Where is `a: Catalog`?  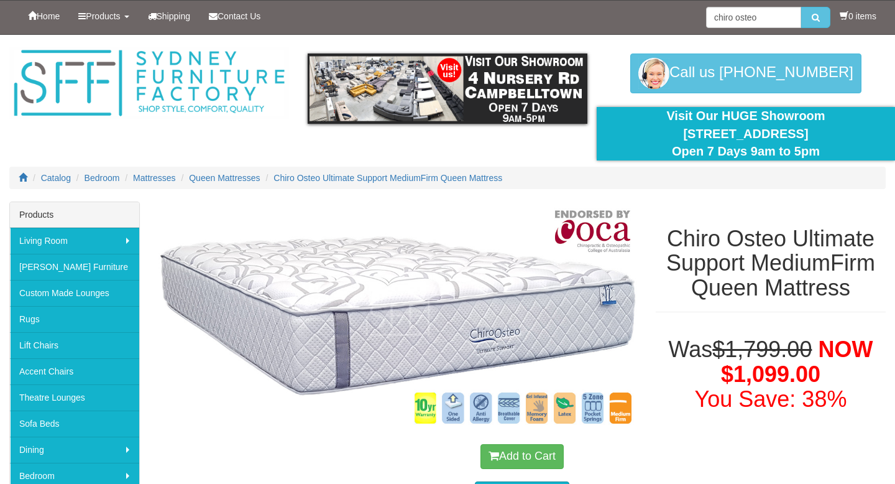
a: Catalog is located at coordinates (56, 178).